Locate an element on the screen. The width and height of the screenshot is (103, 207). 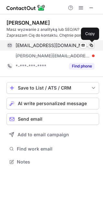
button: Send email is located at coordinates (53, 119).